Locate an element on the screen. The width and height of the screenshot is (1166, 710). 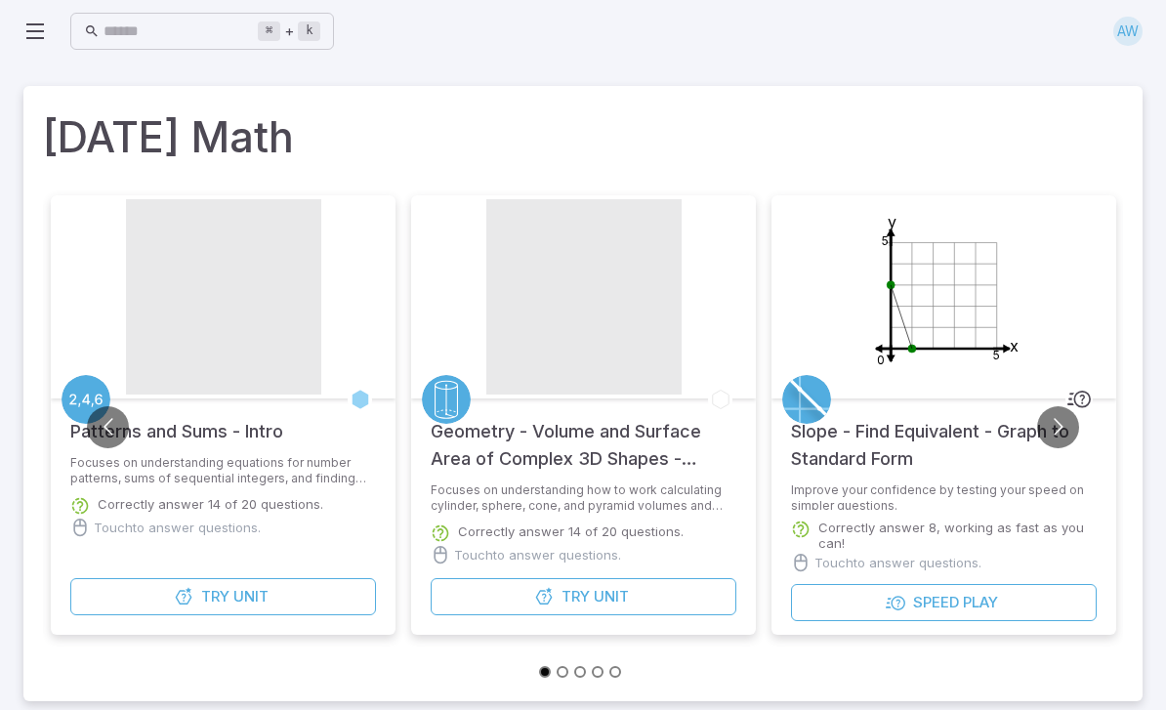
p: Focuses on understanding how to work calculating cylinder, sphere, cone, and pyramid volumes and ... is located at coordinates (583, 498).